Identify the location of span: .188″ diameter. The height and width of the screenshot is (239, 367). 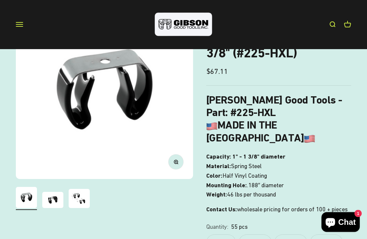
(265, 186).